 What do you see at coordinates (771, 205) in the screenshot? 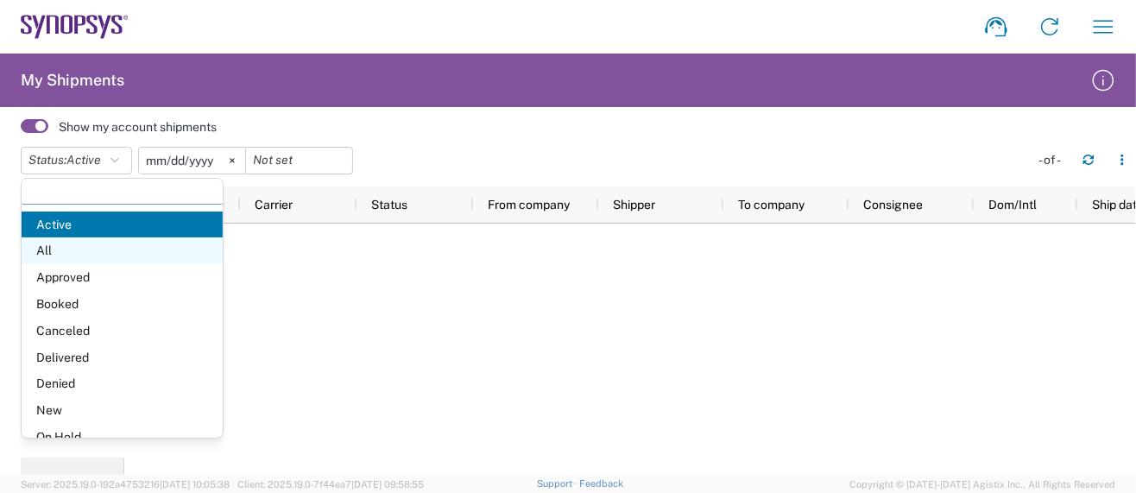
I see `span: To company` at bounding box center [771, 205].